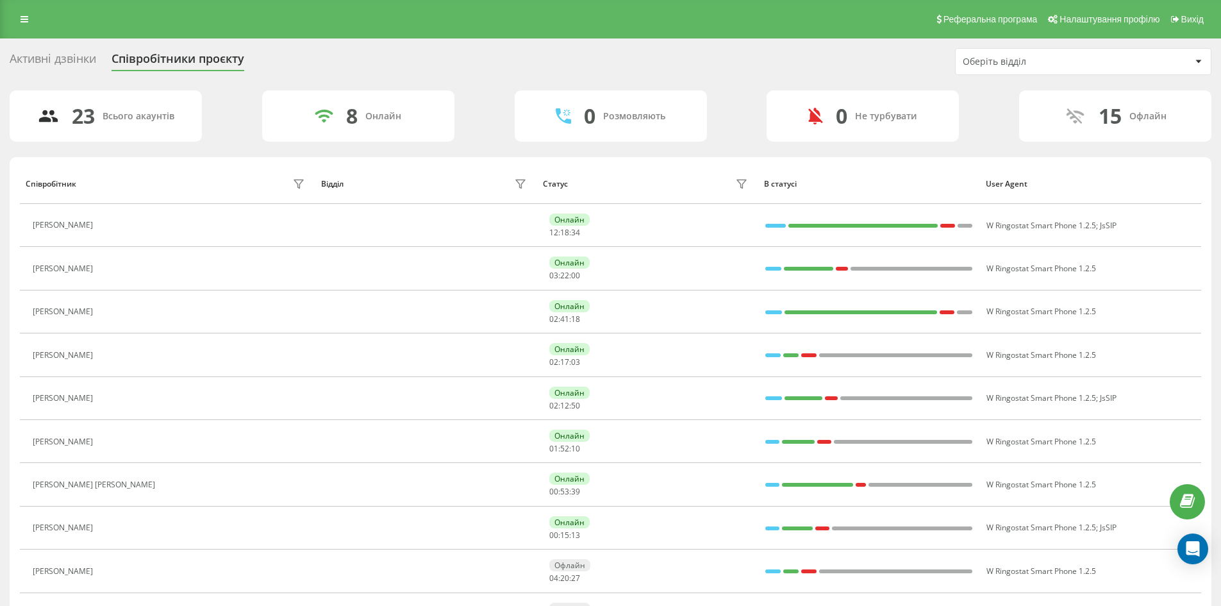  I want to click on span: 27, so click(576, 578).